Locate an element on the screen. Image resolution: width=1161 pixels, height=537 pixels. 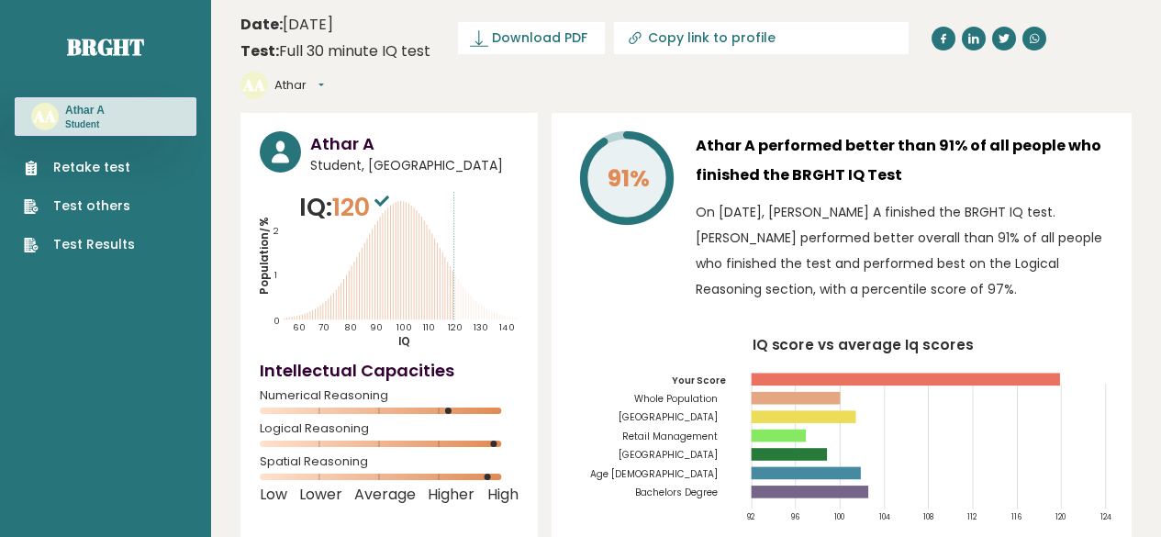
tspan: 60 is located at coordinates (299, 327).